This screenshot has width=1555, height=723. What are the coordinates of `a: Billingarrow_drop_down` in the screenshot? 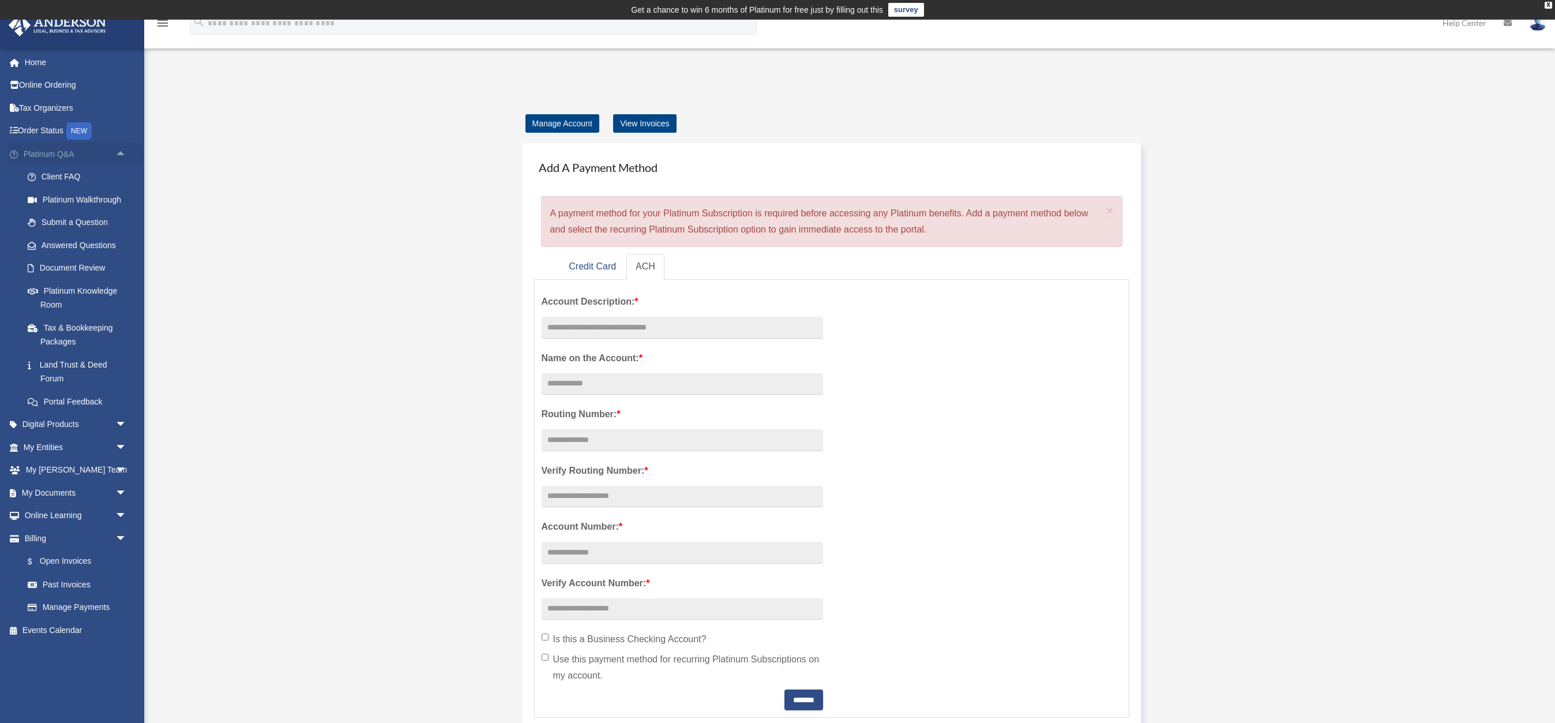 It's located at (76, 538).